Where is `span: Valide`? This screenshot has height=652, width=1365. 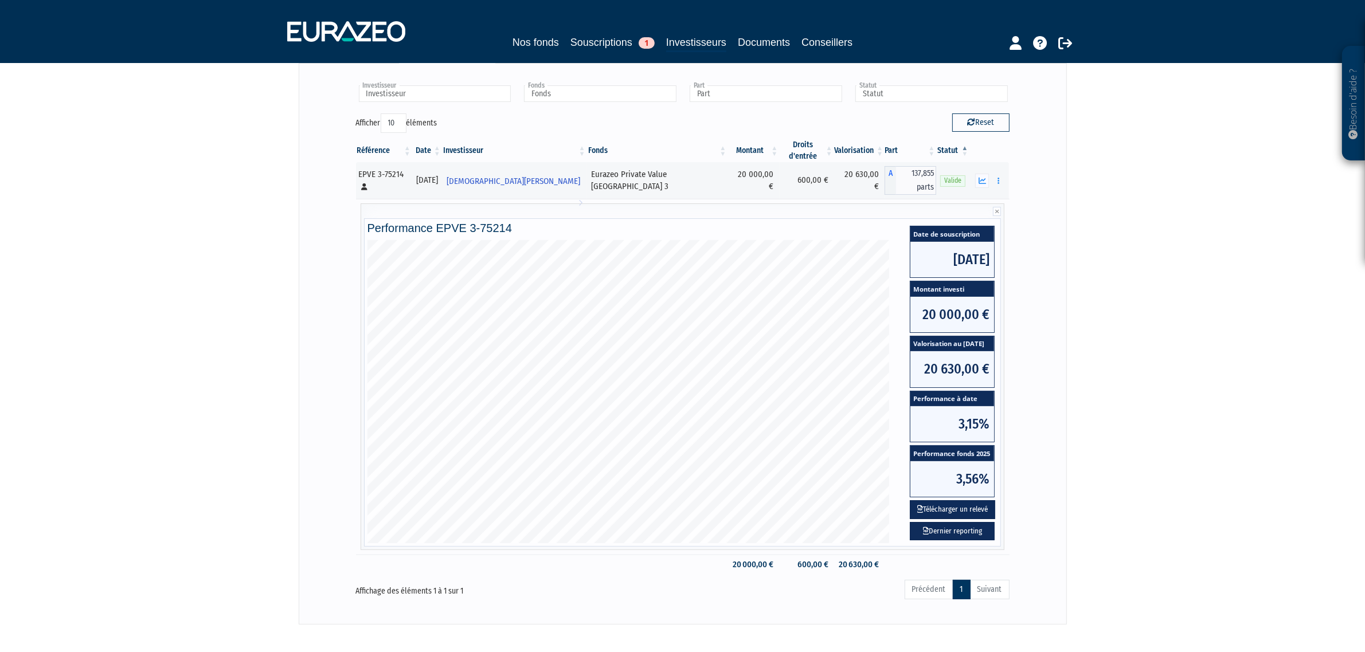 span: Valide is located at coordinates (953, 181).